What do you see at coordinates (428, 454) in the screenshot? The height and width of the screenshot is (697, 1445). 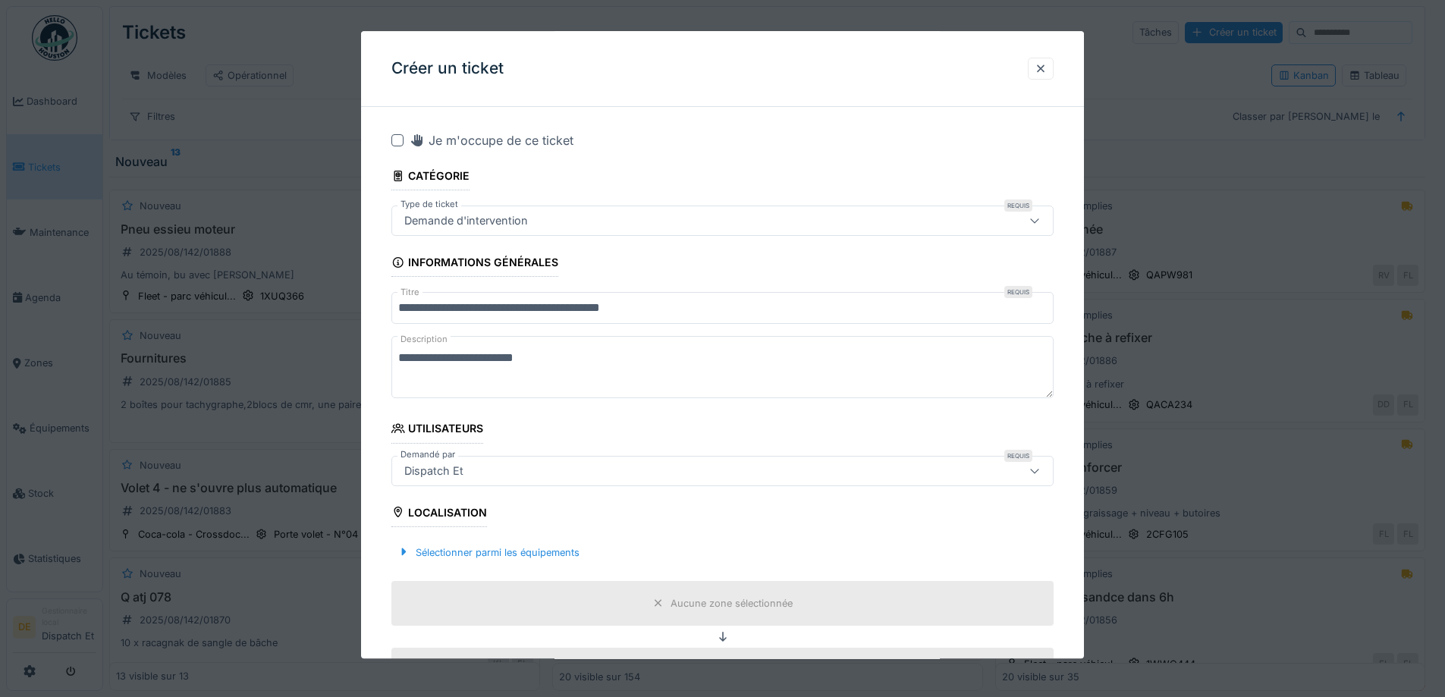 I see `label: Demandé par` at bounding box center [428, 454].